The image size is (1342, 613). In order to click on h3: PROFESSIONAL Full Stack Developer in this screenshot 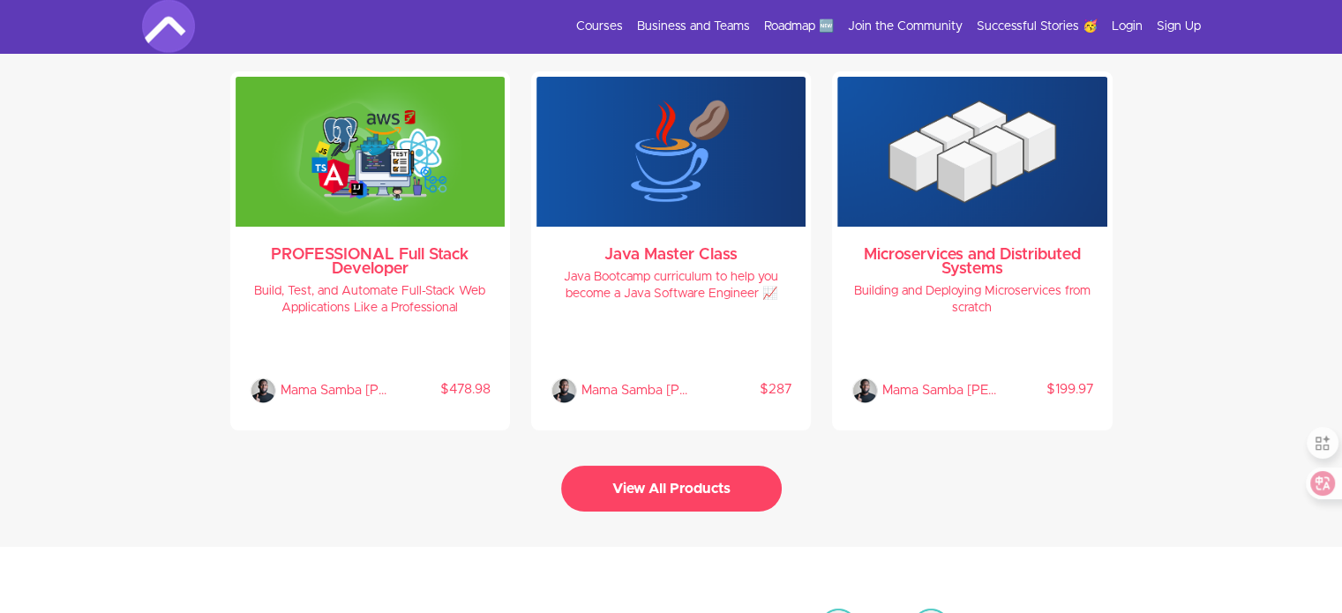, I will do `click(370, 262)`.